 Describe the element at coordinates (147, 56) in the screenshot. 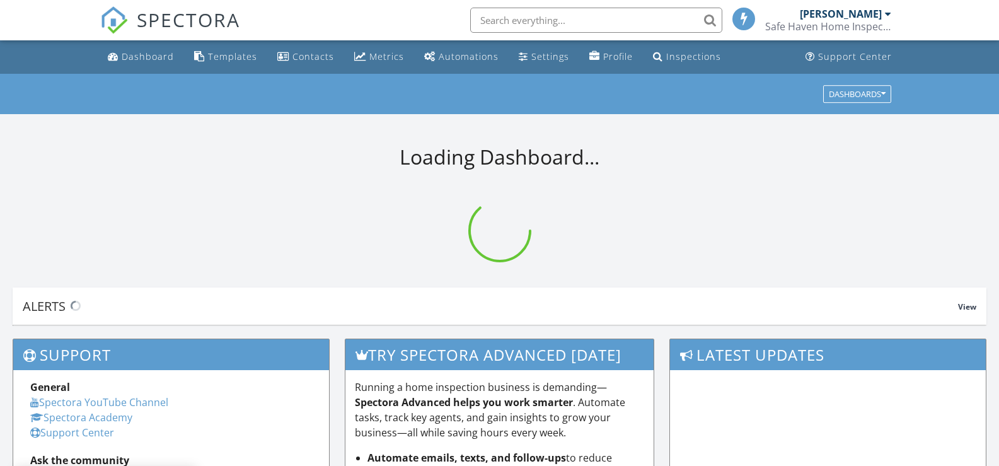

I see `div: Dashboard` at that location.